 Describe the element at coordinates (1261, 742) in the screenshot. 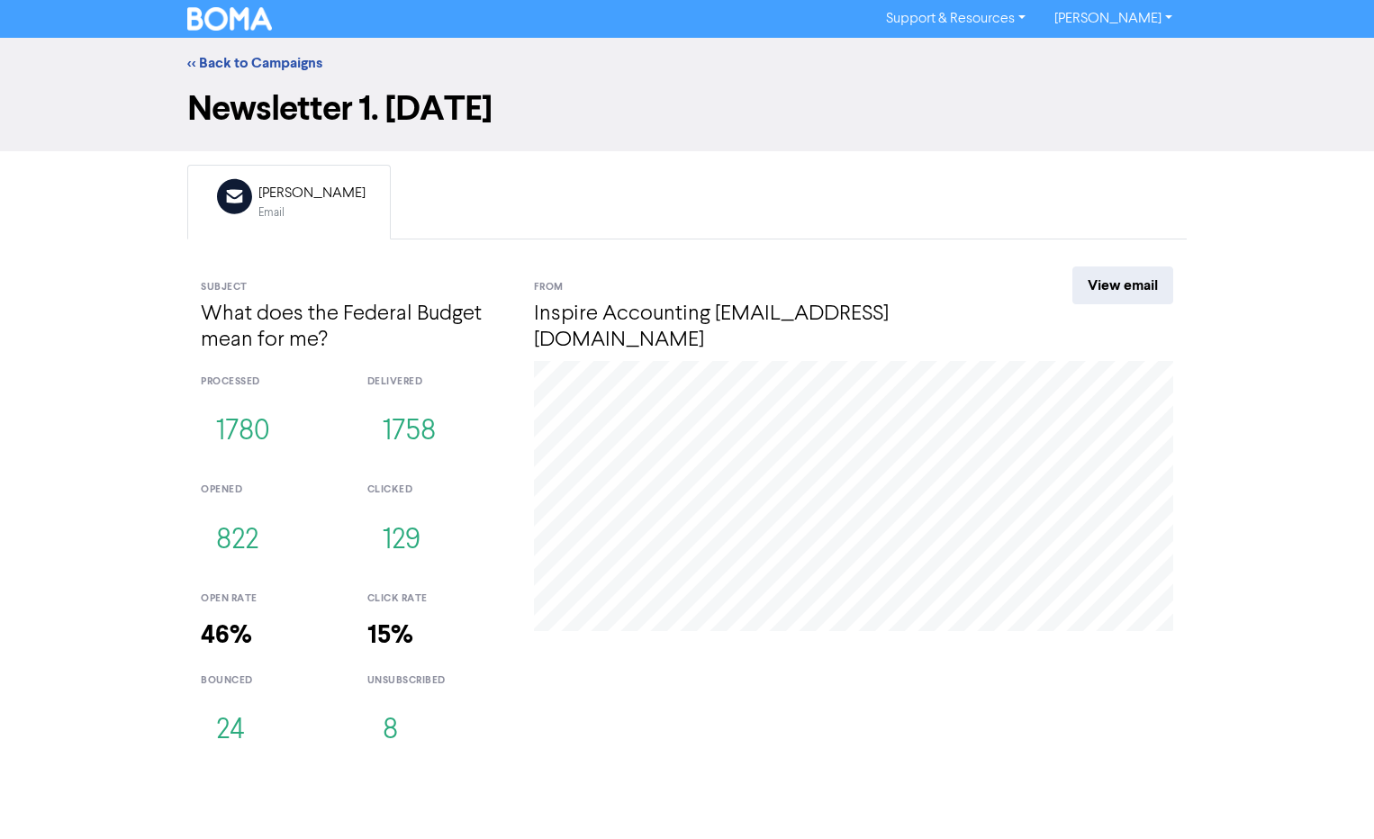

I see `div: Chat Widget` at that location.